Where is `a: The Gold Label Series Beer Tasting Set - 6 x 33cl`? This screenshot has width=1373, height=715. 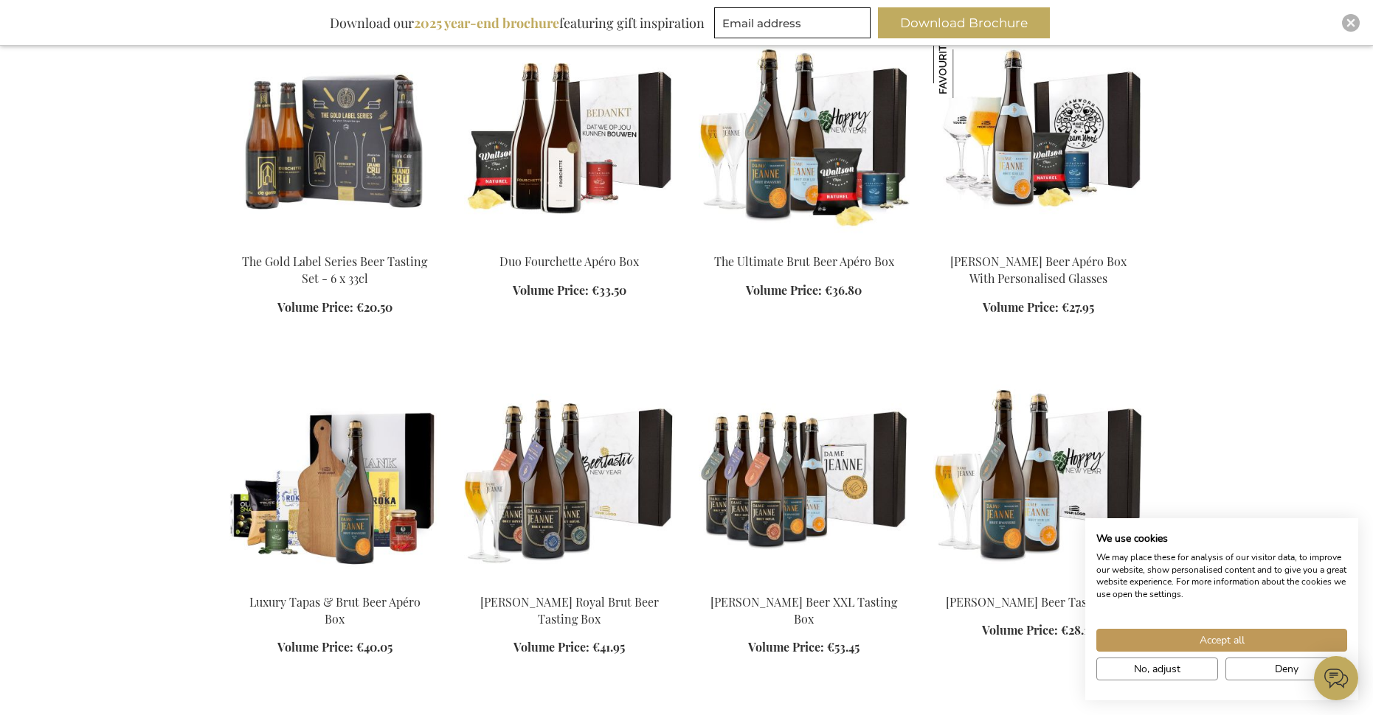 a: The Gold Label Series Beer Tasting Set - 6 x 33cl is located at coordinates (334, 270).